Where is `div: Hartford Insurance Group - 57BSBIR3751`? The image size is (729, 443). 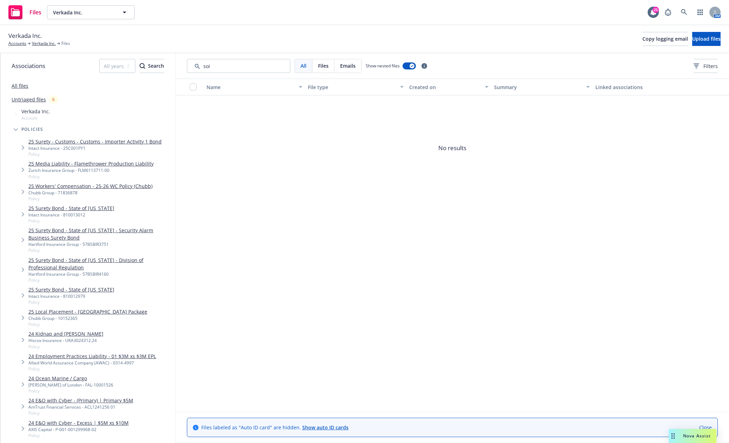 div: Hartford Insurance Group - 57BSBIR3751 is located at coordinates (100, 244).